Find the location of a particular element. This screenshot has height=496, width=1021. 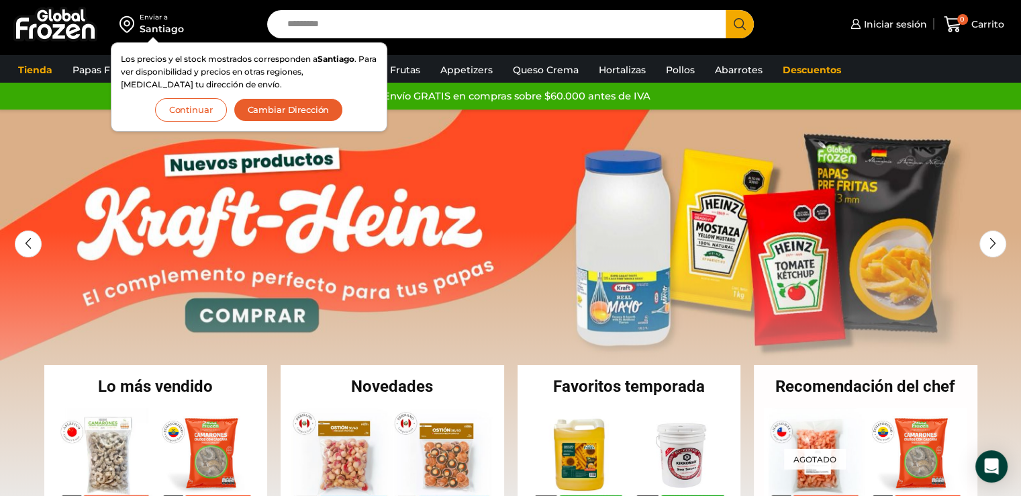

div: Enviar a is located at coordinates (162, 17).